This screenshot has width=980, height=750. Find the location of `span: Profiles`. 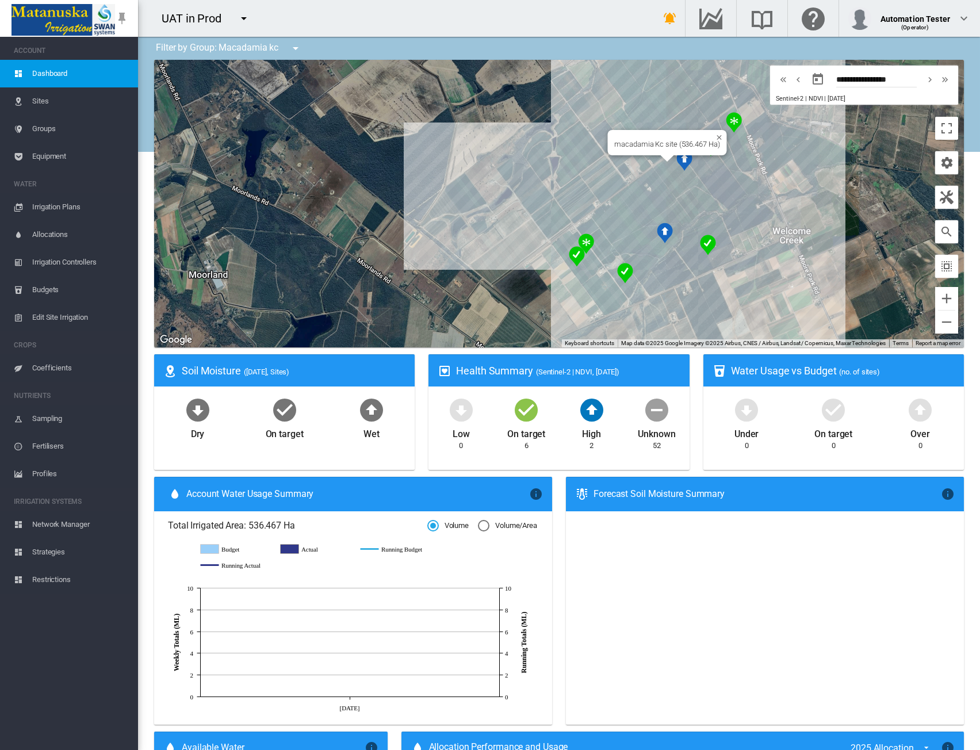

span: Profiles is located at coordinates (80, 474).